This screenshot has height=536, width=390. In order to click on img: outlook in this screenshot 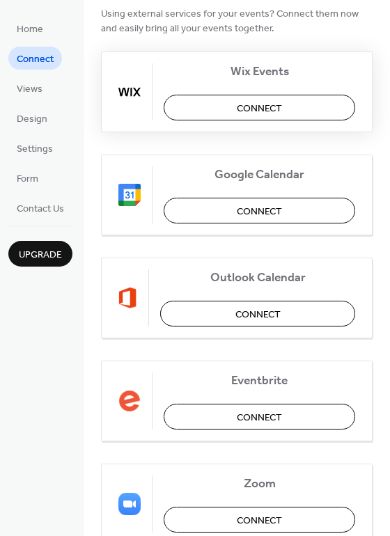, I will do `click(127, 298)`.